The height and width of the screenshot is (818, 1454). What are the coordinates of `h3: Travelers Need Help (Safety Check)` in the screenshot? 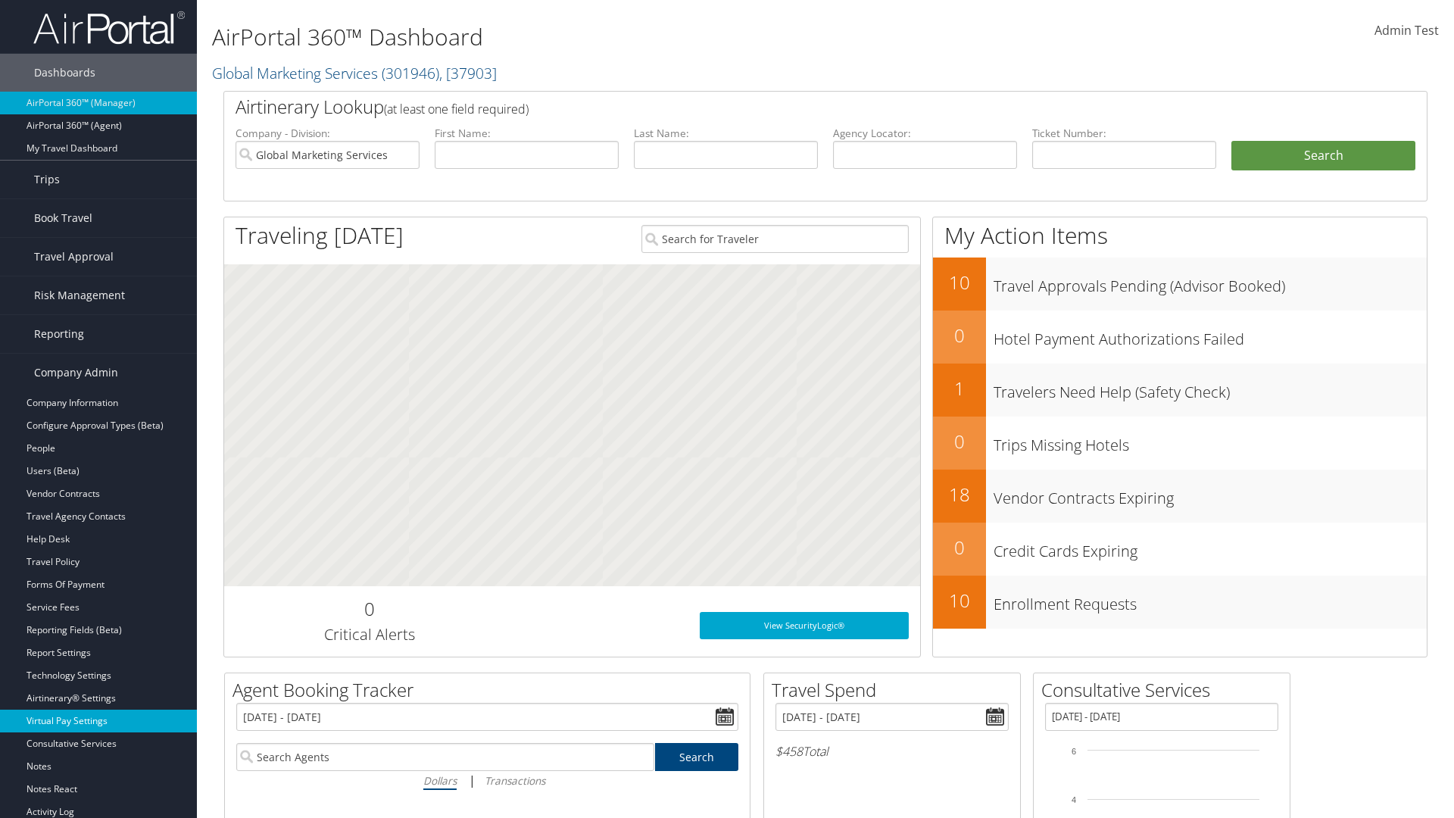 It's located at (1210, 389).